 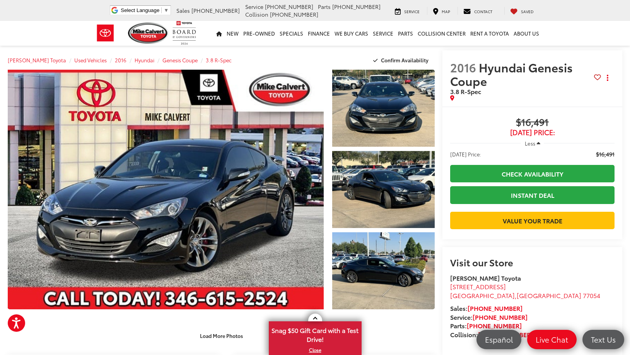 What do you see at coordinates (145, 10) in the screenshot?
I see `a: Select Language​` at bounding box center [145, 10].